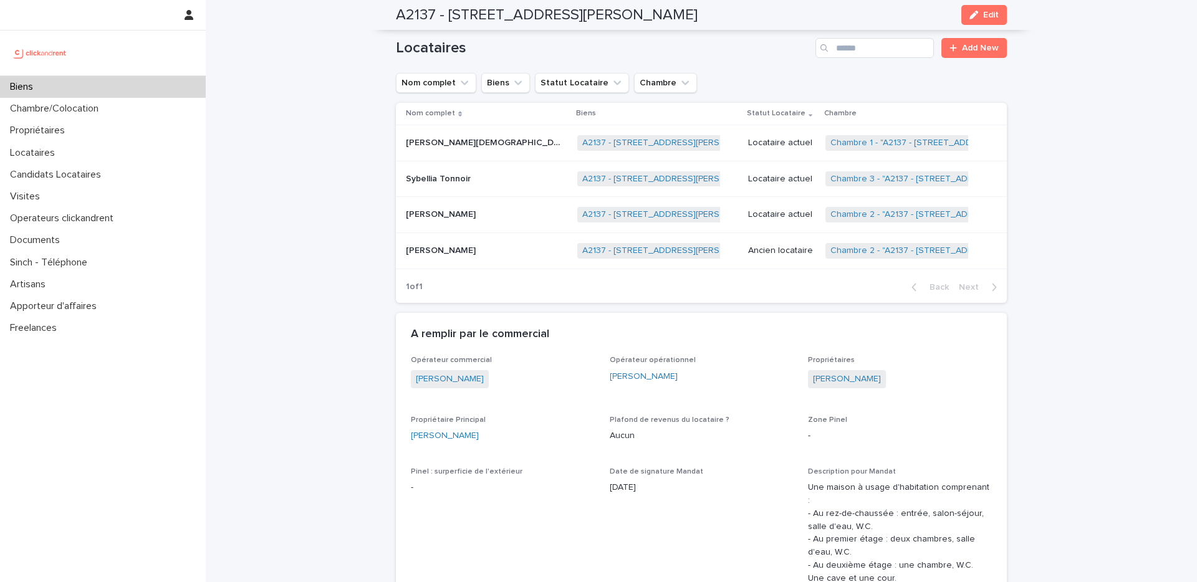 Image resolution: width=1197 pixels, height=582 pixels. Describe the element at coordinates (57, 109) in the screenshot. I see `p: Chambre/Colocation` at that location.